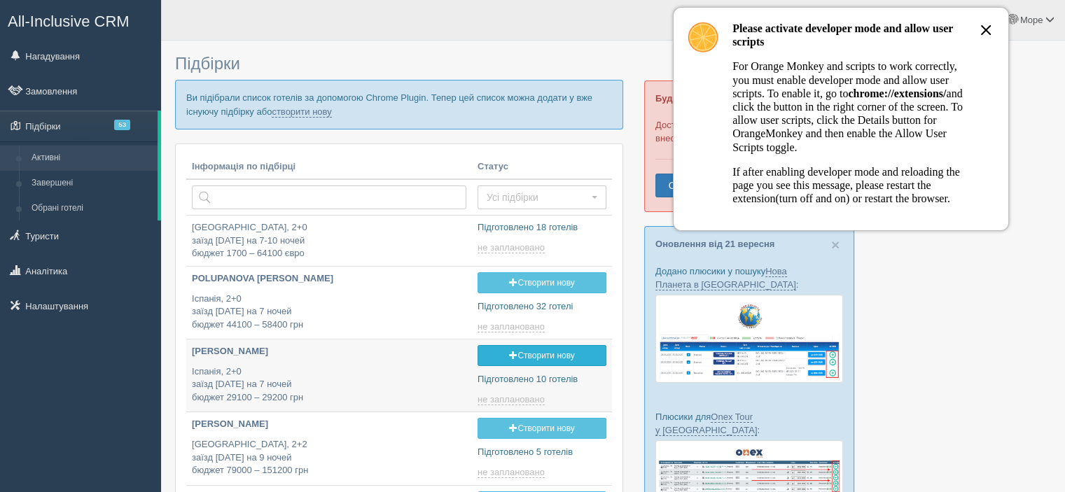  Describe the element at coordinates (542, 228) in the screenshot. I see `p: Підготовлено 18 готелів` at that location.